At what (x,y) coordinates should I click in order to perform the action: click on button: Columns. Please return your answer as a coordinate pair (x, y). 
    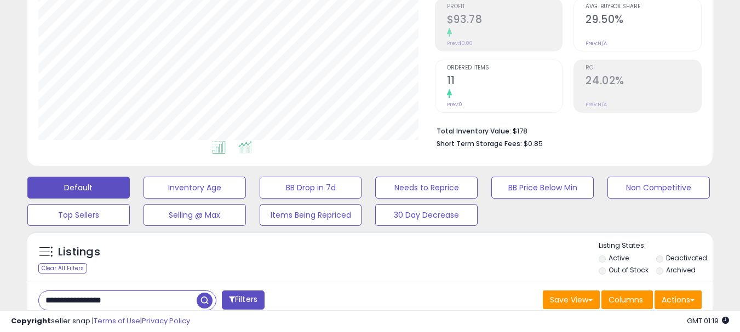
    Looking at the image, I should click on (627, 300).